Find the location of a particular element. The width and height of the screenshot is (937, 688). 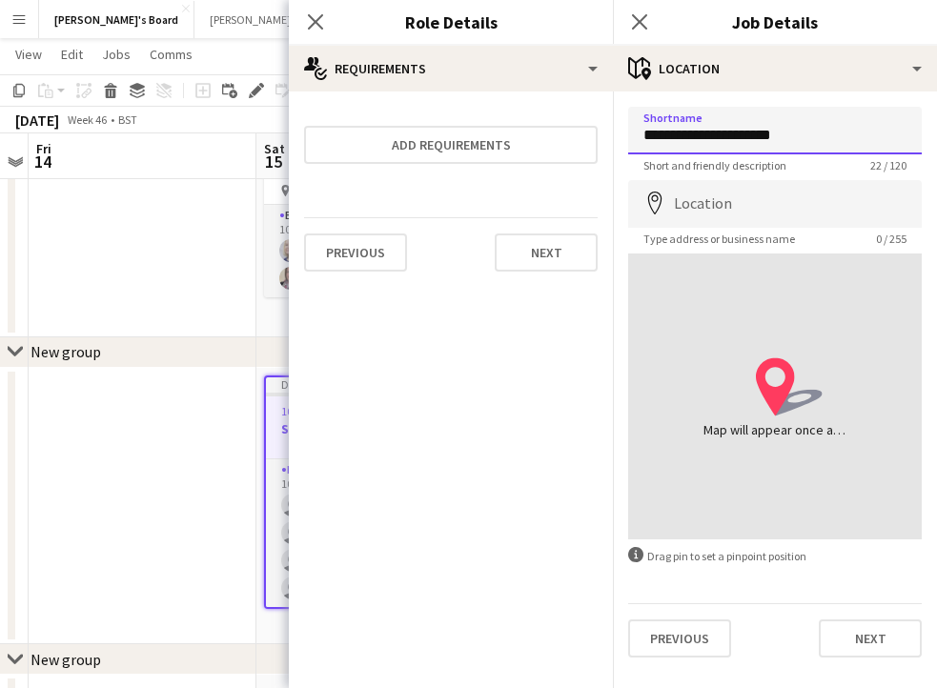

a: Edit is located at coordinates (71, 54).